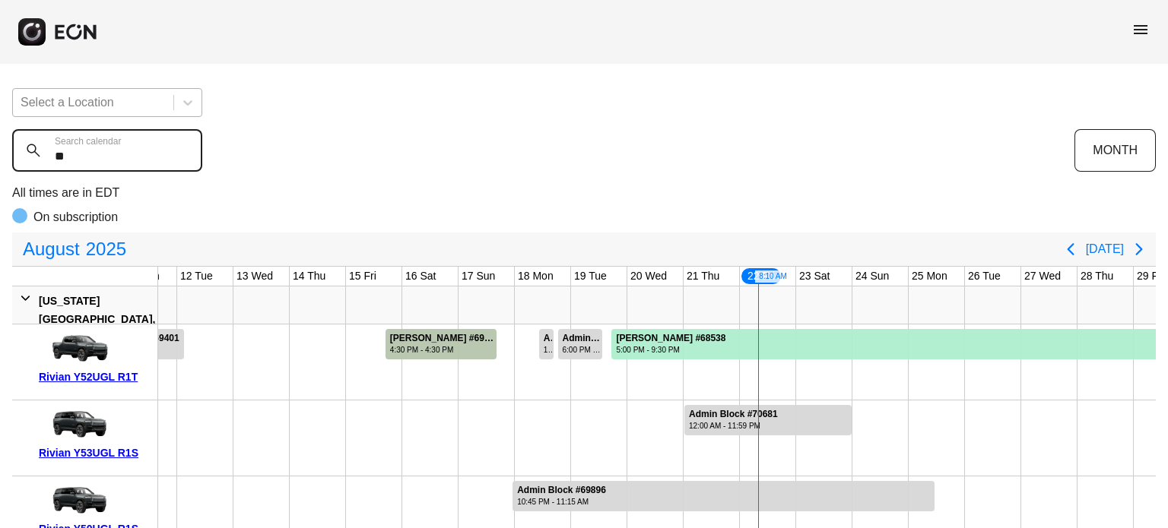 The width and height of the screenshot is (1168, 528). Describe the element at coordinates (768, 418) in the screenshot. I see `div: Rented for 3 days by Admin Block Current status is rental` at that location.